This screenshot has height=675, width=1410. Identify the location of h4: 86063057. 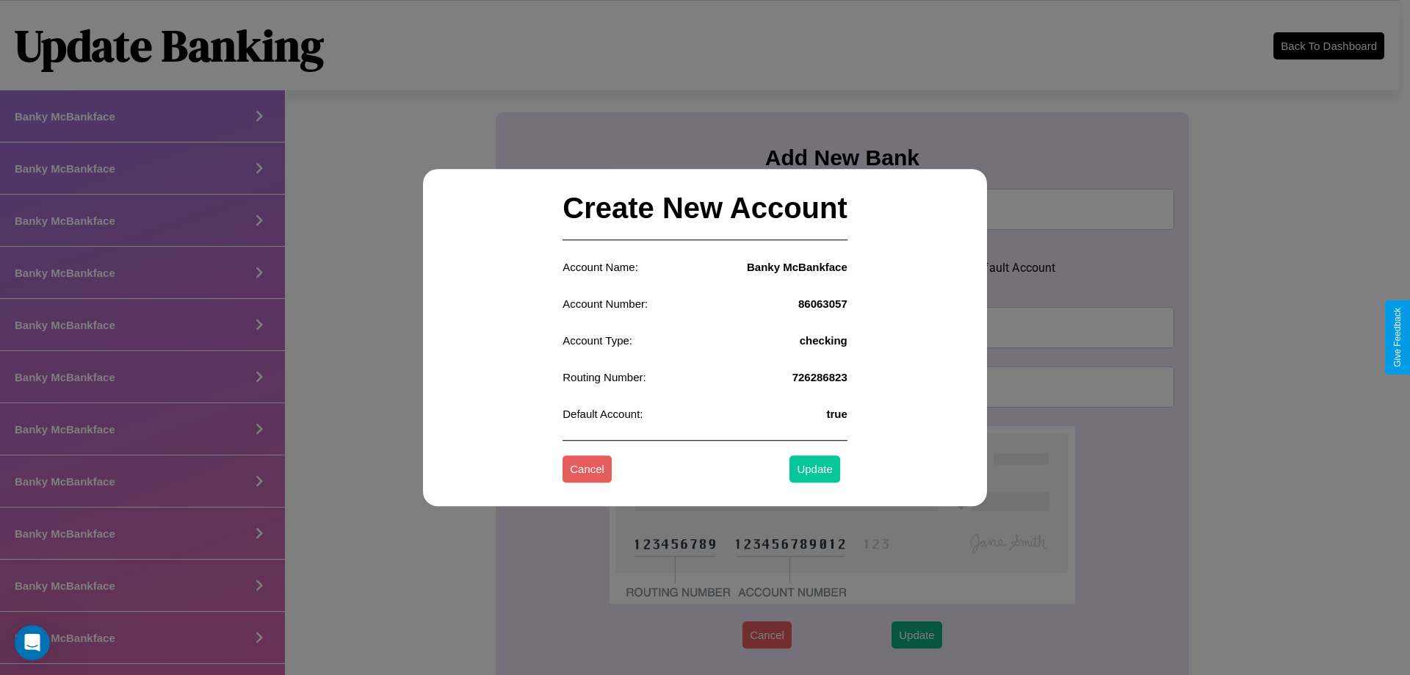
(822, 303).